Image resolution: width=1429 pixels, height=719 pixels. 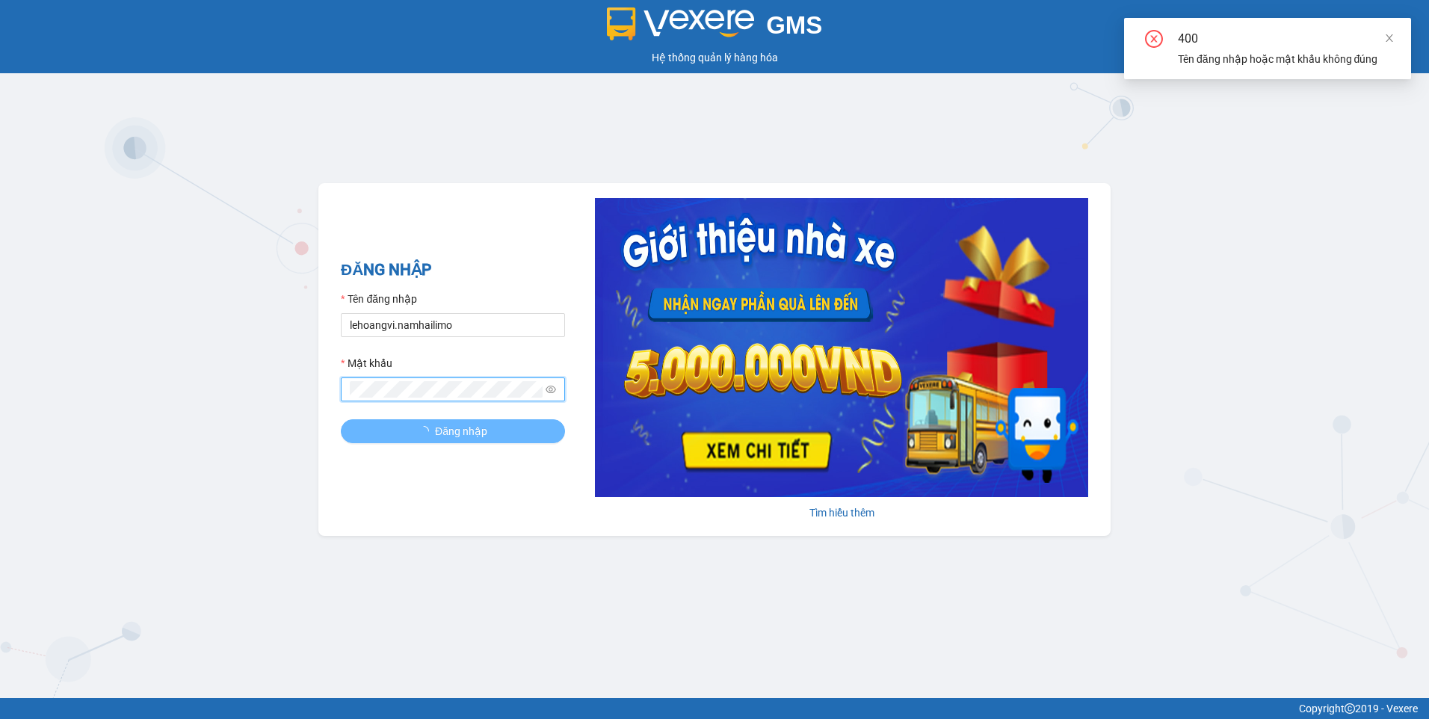 What do you see at coordinates (1154, 40) in the screenshot?
I see `span: close-circle` at bounding box center [1154, 40].